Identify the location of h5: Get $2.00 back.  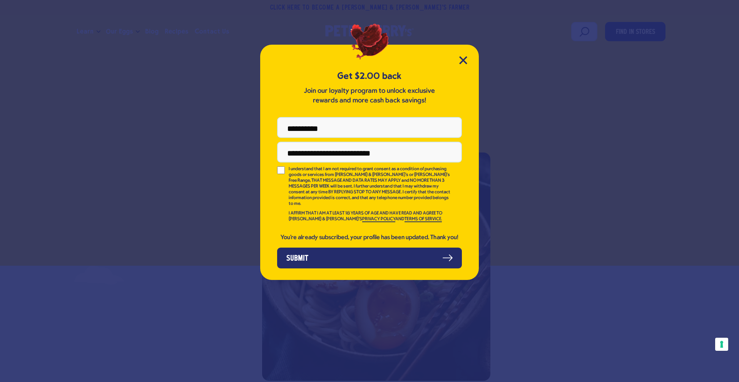
(369, 76).